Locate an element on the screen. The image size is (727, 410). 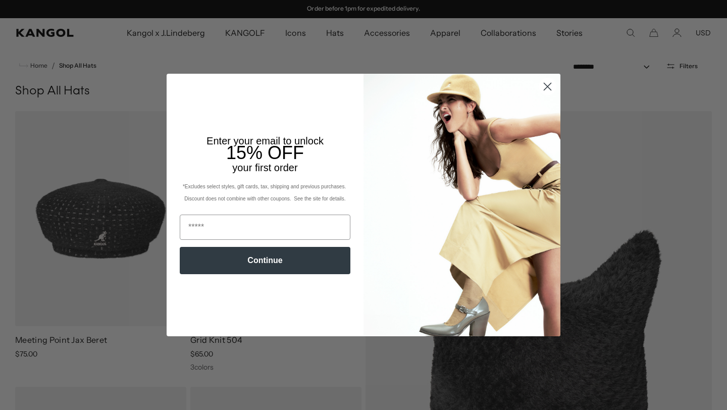
span: 15% OFF is located at coordinates (265, 152).